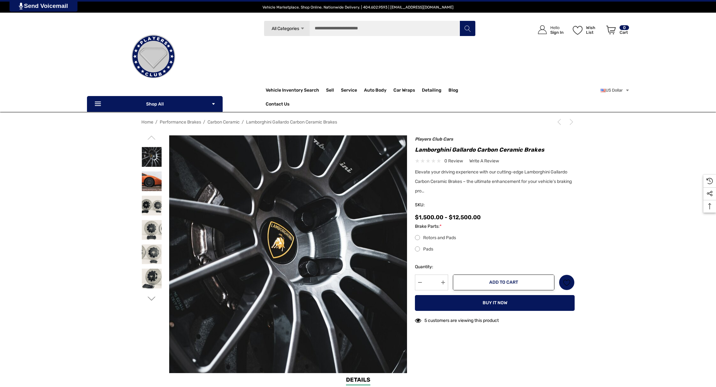 The width and height of the screenshot is (716, 387). Describe the element at coordinates (292, 91) in the screenshot. I see `span: Vehicle Inventory Search` at that location.